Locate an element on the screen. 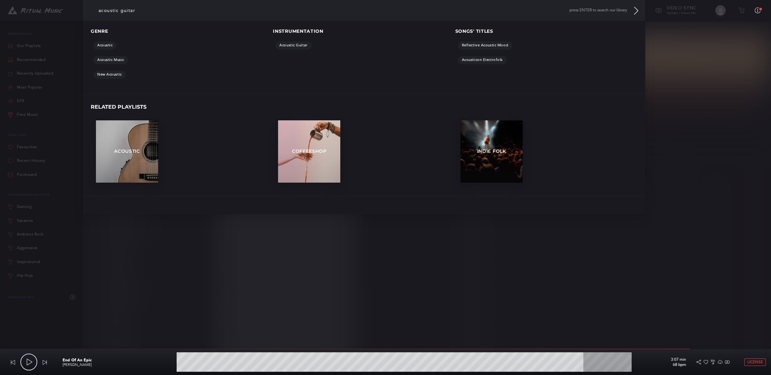  p: 1:46 is located at coordinates (389, 293).